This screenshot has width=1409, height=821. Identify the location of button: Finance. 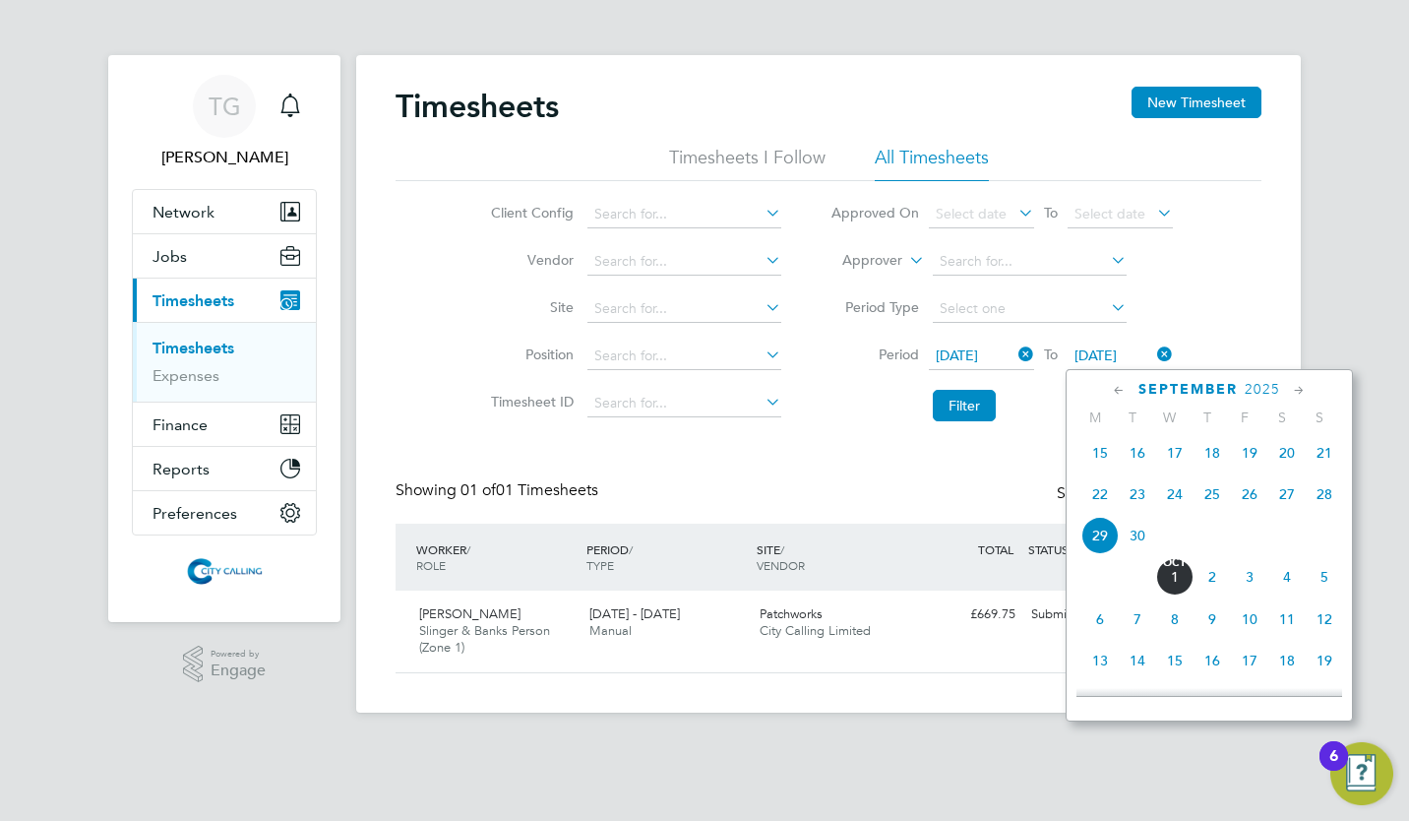
(224, 424).